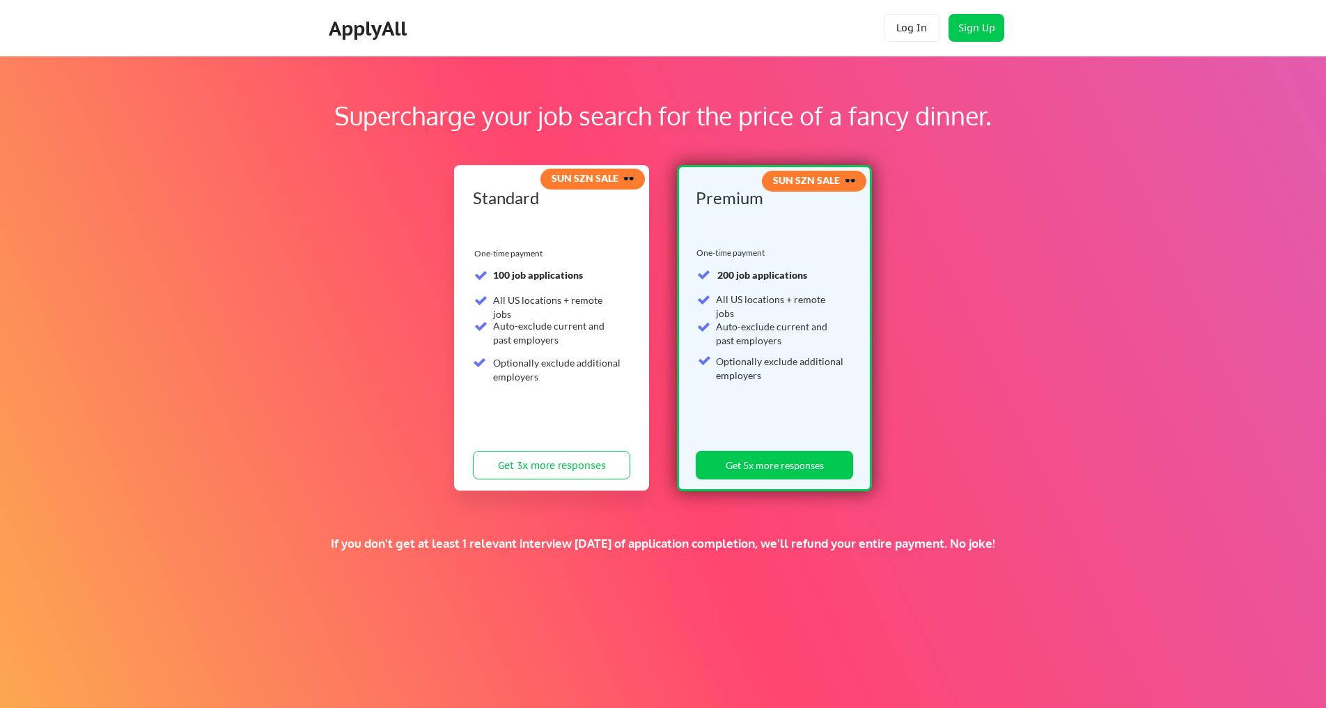 The width and height of the screenshot is (1326, 708). Describe the element at coordinates (552, 465) in the screenshot. I see `button: Get 3x more responses` at that location.